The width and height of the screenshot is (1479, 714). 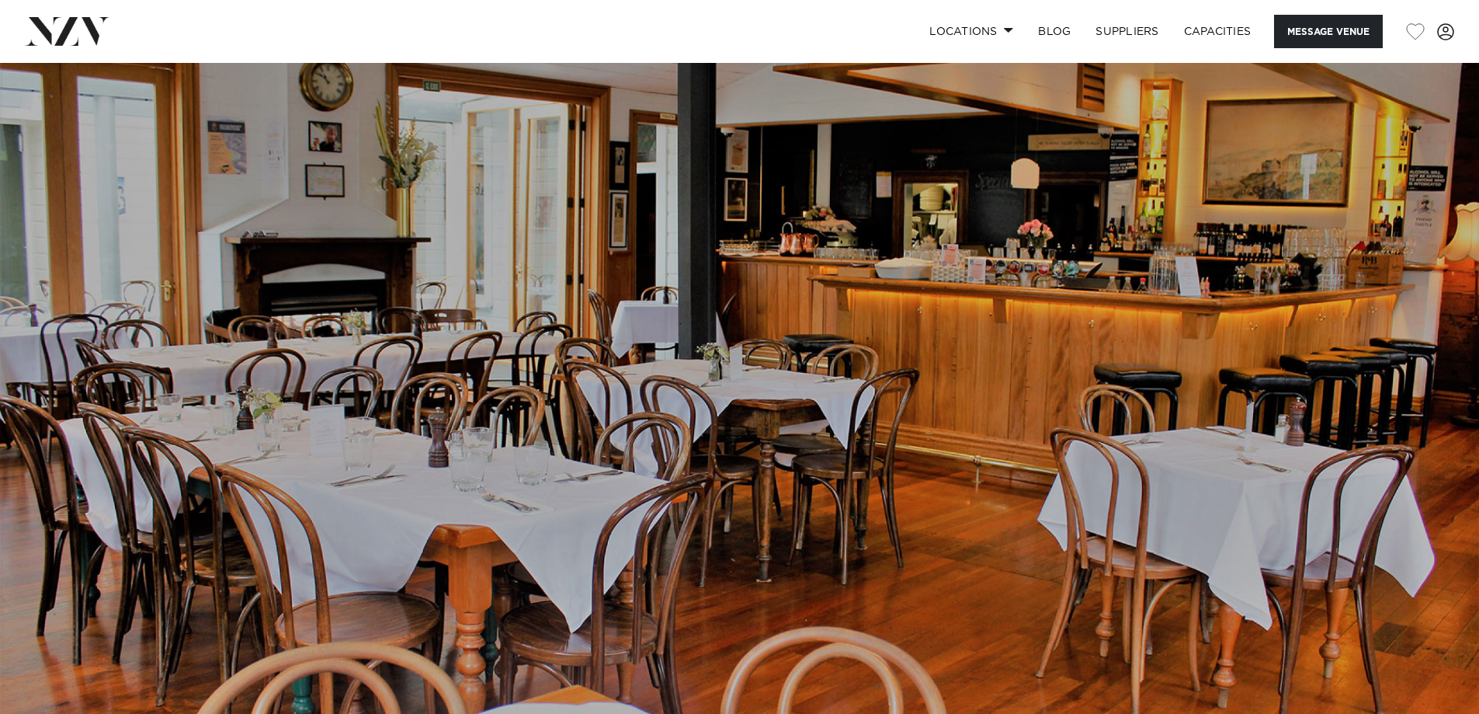 I want to click on a: Capacities, so click(x=1218, y=31).